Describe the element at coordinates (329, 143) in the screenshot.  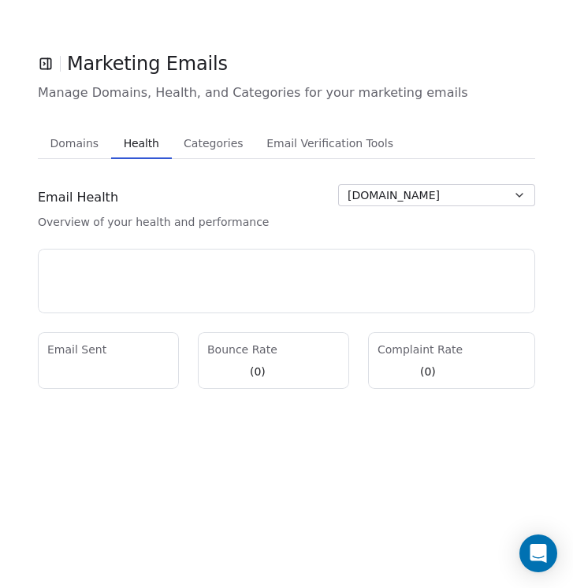
I see `span: Email Verification Tools` at that location.